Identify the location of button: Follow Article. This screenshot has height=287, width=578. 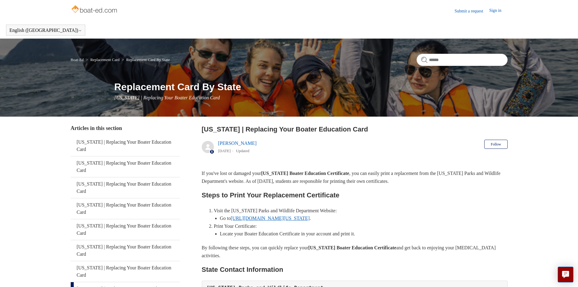
(496, 144).